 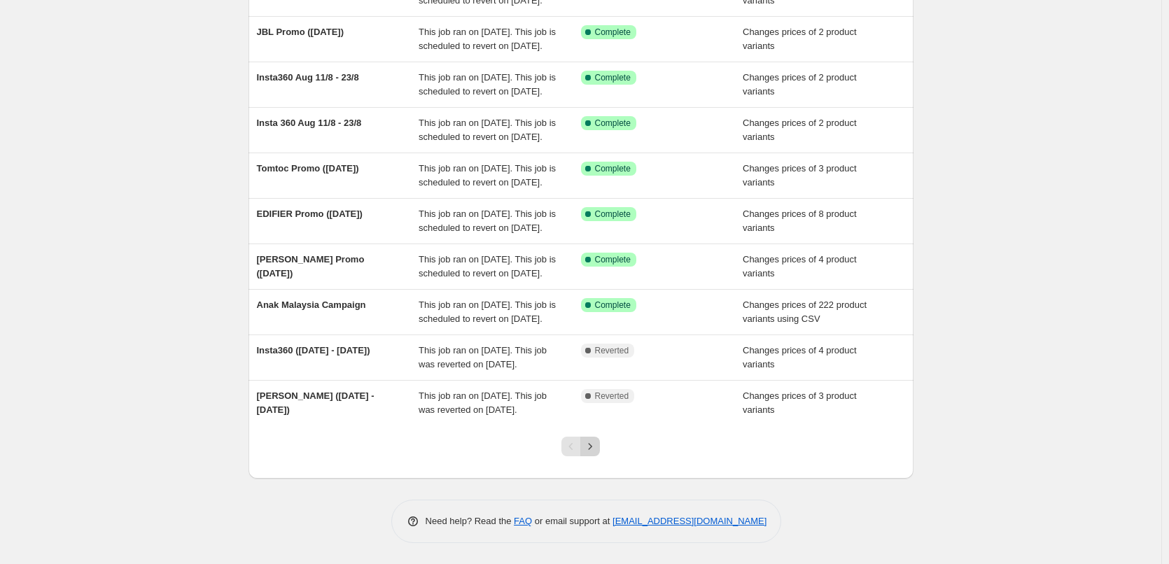 I want to click on span: Changes prices of 8 product variants, so click(x=800, y=221).